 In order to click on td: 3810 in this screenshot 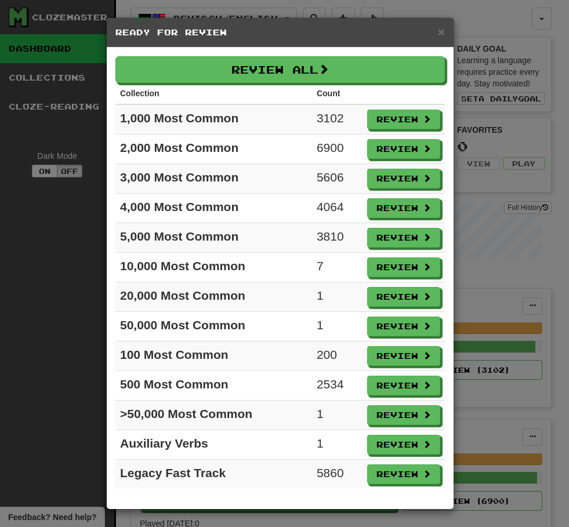, I will do `click(337, 238)`.